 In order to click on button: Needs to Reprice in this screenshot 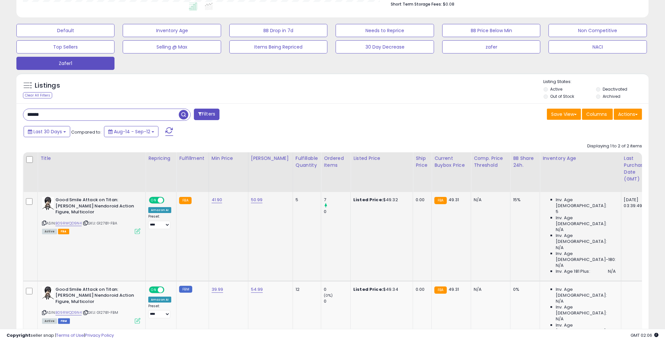, I will do `click(384, 31)`.